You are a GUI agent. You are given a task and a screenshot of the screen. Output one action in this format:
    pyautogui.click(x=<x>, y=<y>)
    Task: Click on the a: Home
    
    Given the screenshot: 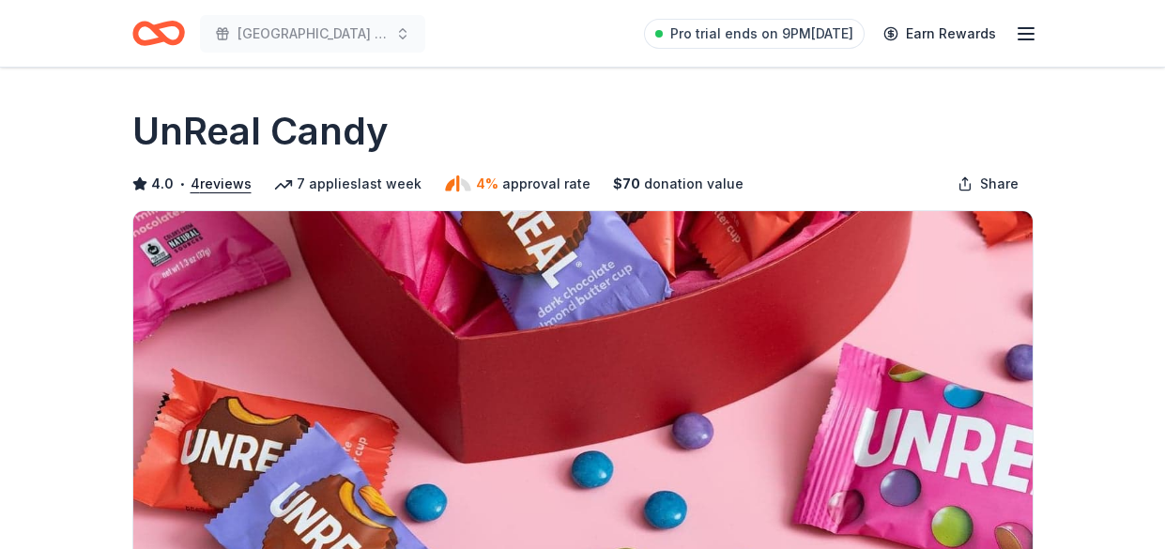 What is the action you would take?
    pyautogui.click(x=159, y=33)
    